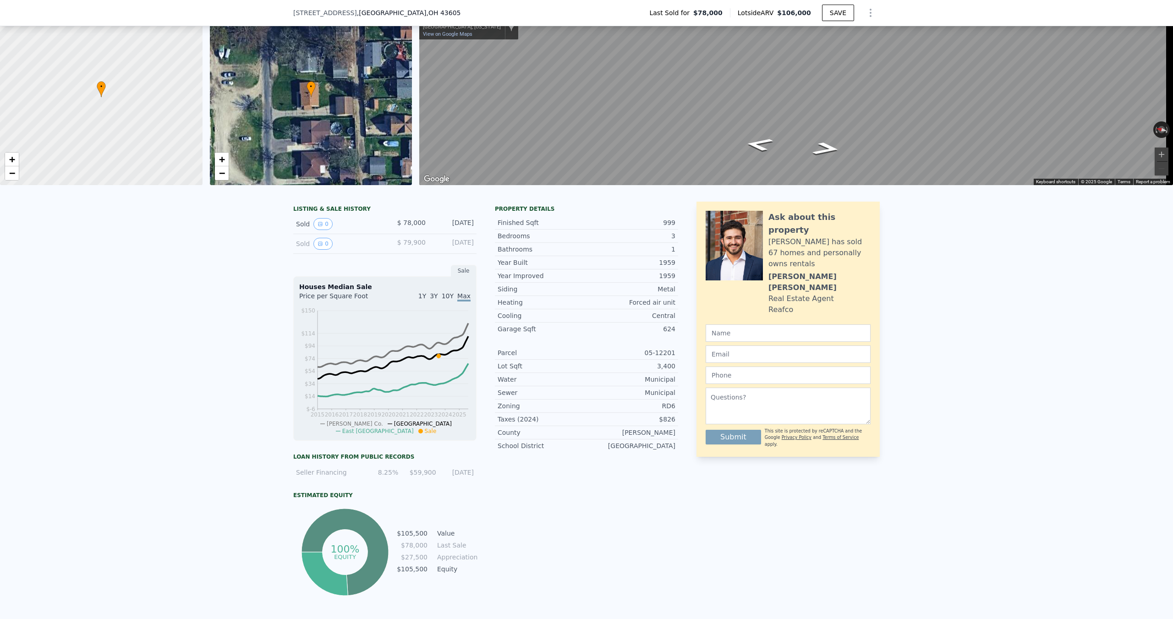  Describe the element at coordinates (310, 384) in the screenshot. I see `tspan: $34` at that location.